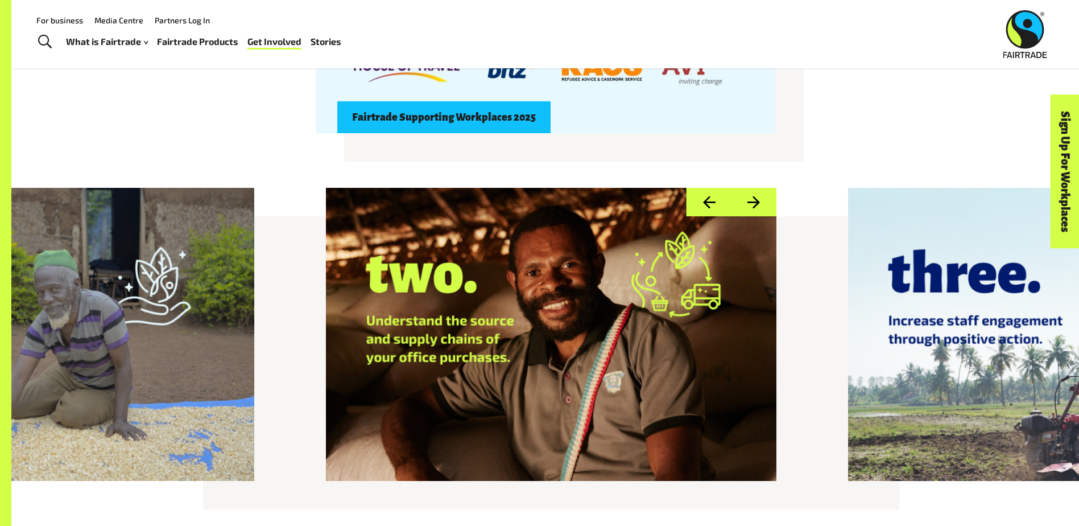 The height and width of the screenshot is (526, 1079). I want to click on div: Fairtrade Supporting Workplaces 2025, so click(444, 117).